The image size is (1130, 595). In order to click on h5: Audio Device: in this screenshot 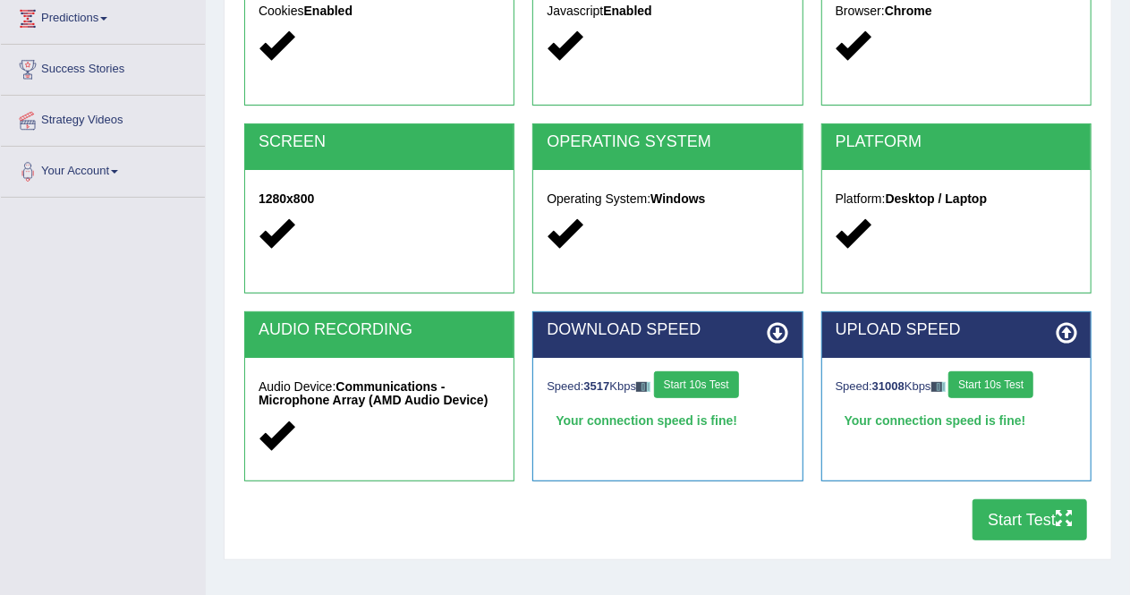, I will do `click(380, 394)`.